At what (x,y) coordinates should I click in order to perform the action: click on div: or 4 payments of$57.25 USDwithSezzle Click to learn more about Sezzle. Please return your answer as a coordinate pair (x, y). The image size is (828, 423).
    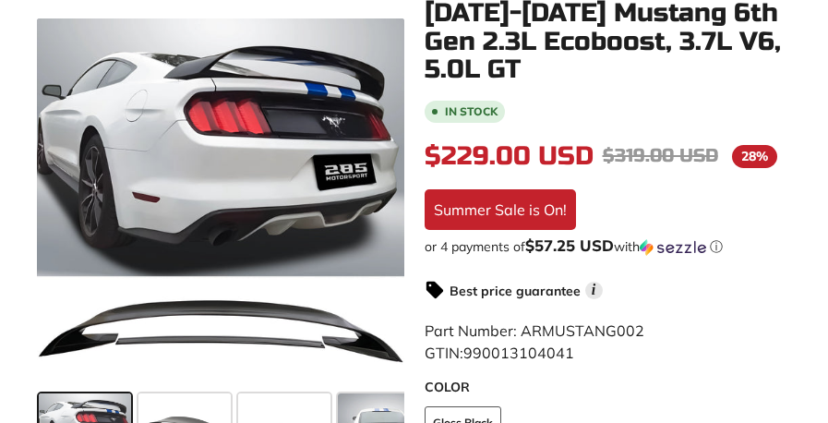
    Looking at the image, I should click on (608, 246).